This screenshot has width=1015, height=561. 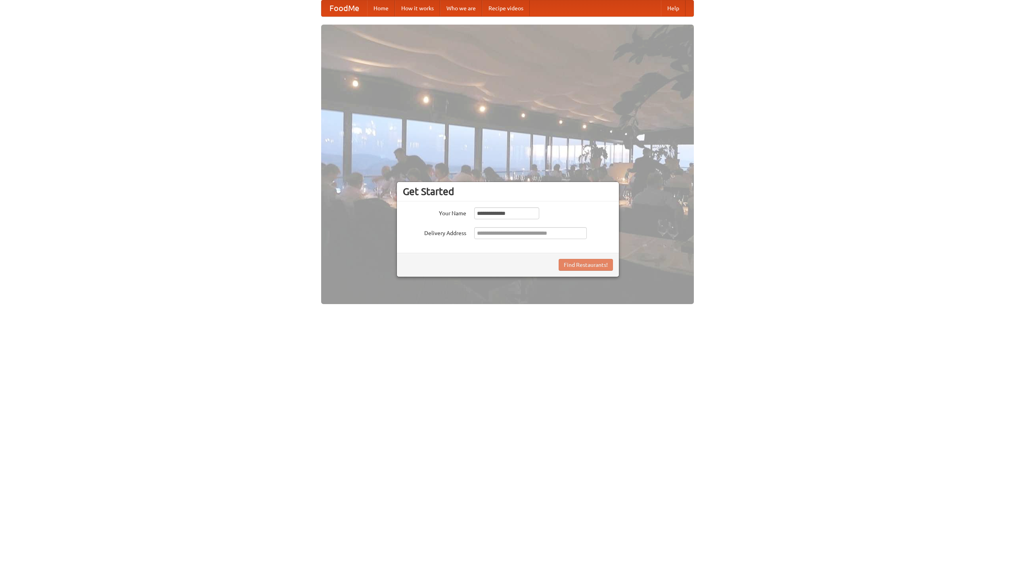 I want to click on a: Who we are, so click(x=461, y=8).